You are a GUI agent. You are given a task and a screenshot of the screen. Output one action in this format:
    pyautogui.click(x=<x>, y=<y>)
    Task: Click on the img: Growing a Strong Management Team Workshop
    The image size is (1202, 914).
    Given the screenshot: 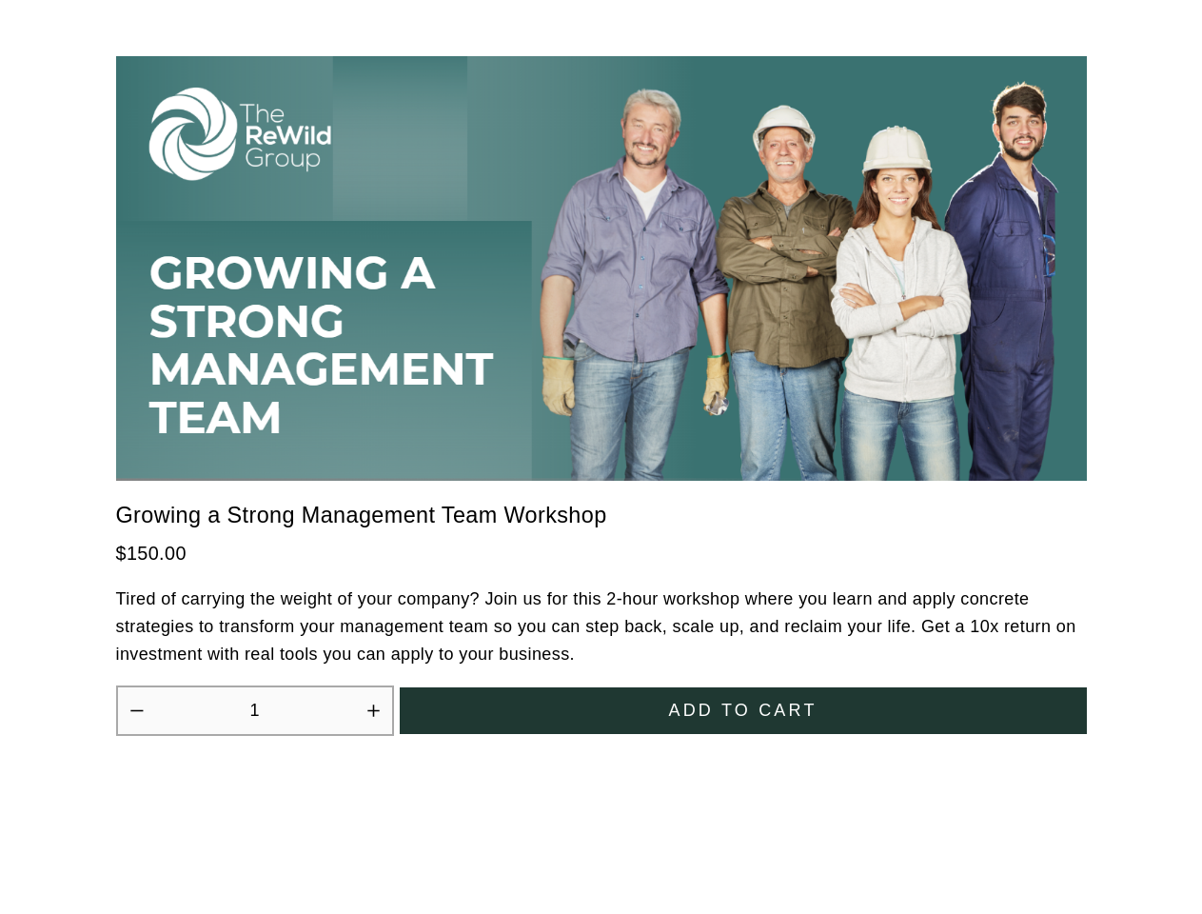 What is the action you would take?
    pyautogui.click(x=601, y=268)
    